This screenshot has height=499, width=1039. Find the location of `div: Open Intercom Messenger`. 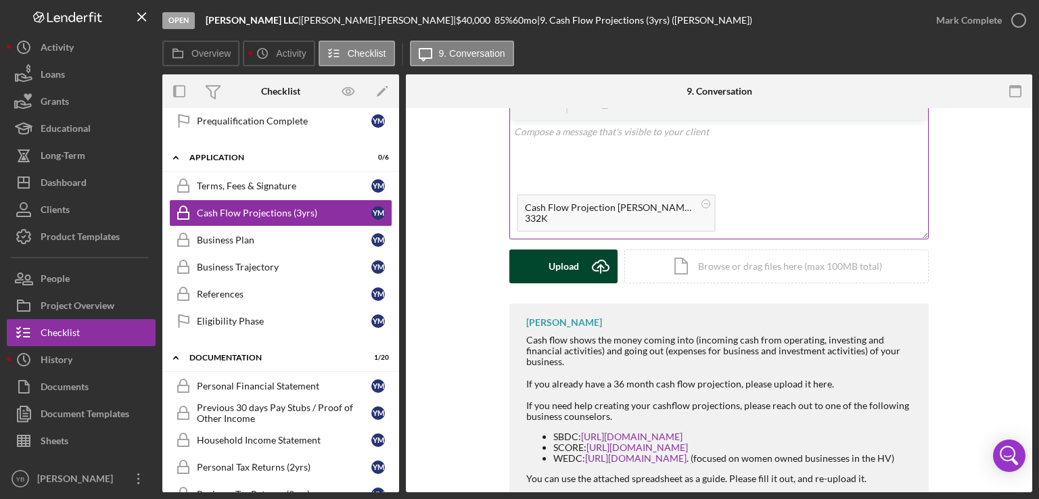

div: Open Intercom Messenger is located at coordinates (1009, 456).